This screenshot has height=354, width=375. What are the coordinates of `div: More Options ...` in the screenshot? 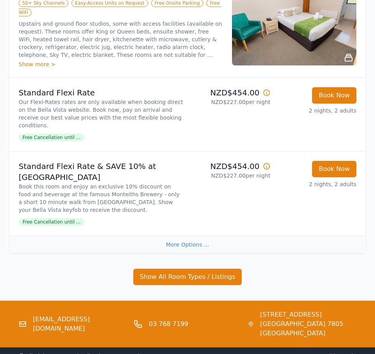 It's located at (187, 244).